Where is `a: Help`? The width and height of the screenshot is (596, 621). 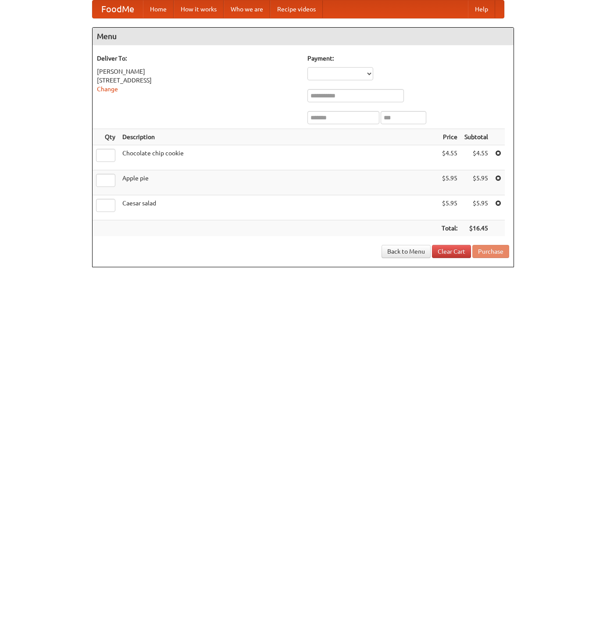 a: Help is located at coordinates (482, 9).